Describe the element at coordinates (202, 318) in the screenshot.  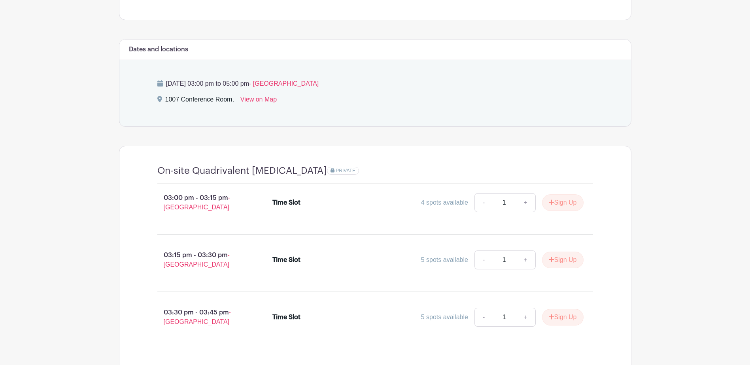
I see `p: 03:30 pm - 03:45 pm` at that location.